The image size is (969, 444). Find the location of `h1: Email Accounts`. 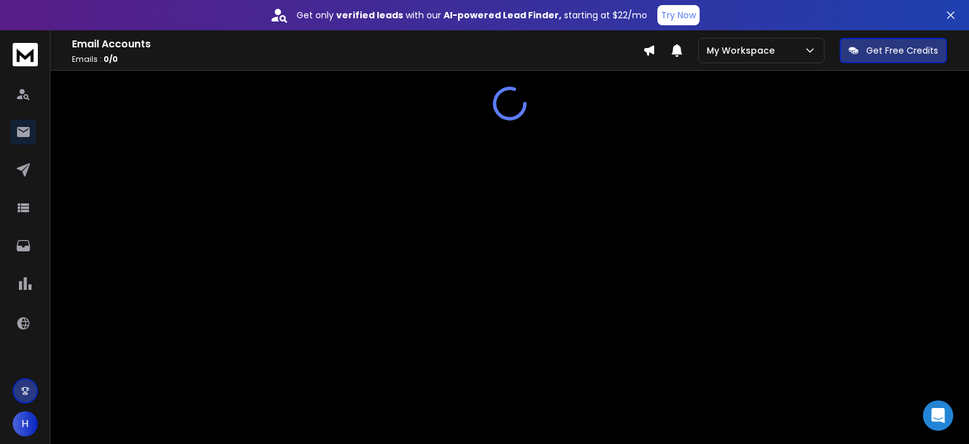

h1: Email Accounts is located at coordinates (357, 44).